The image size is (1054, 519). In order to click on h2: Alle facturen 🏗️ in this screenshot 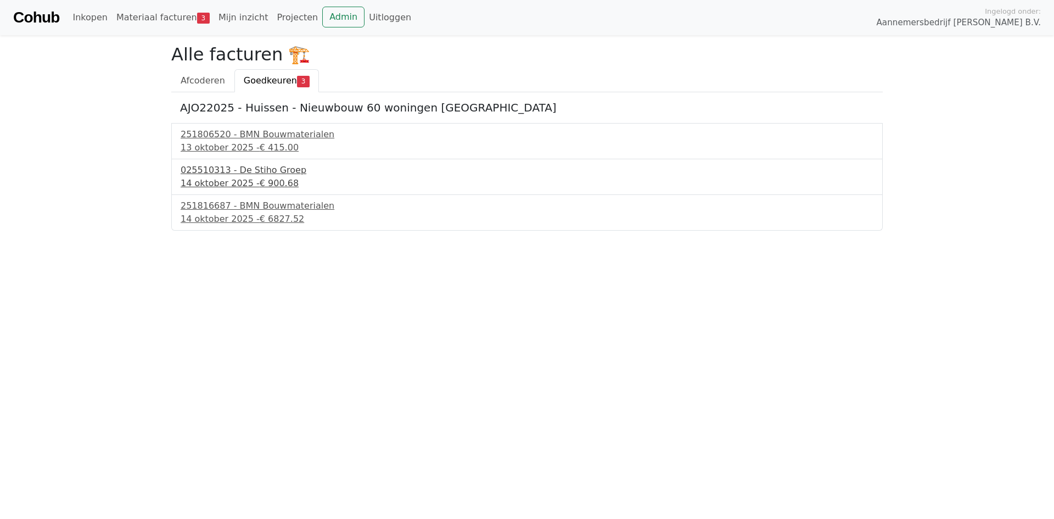, I will do `click(527, 54)`.